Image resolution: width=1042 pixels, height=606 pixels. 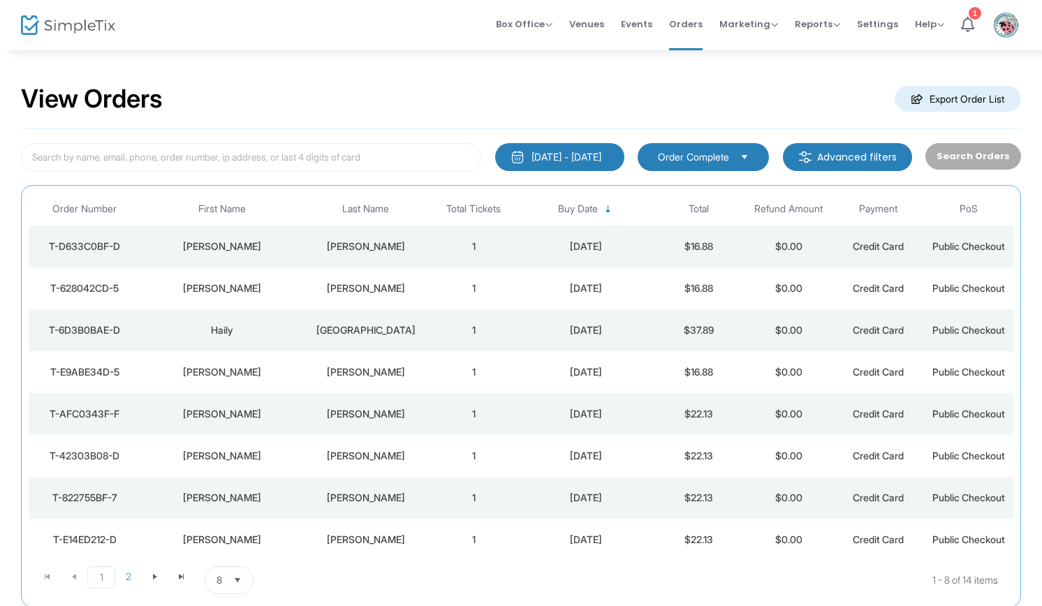 I want to click on span: Venues, so click(x=587, y=24).